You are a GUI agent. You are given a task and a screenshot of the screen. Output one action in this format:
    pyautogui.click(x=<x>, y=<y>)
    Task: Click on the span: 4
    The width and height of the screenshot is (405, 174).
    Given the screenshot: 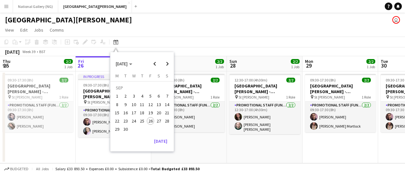 What is the action you would take?
    pyautogui.click(x=142, y=96)
    